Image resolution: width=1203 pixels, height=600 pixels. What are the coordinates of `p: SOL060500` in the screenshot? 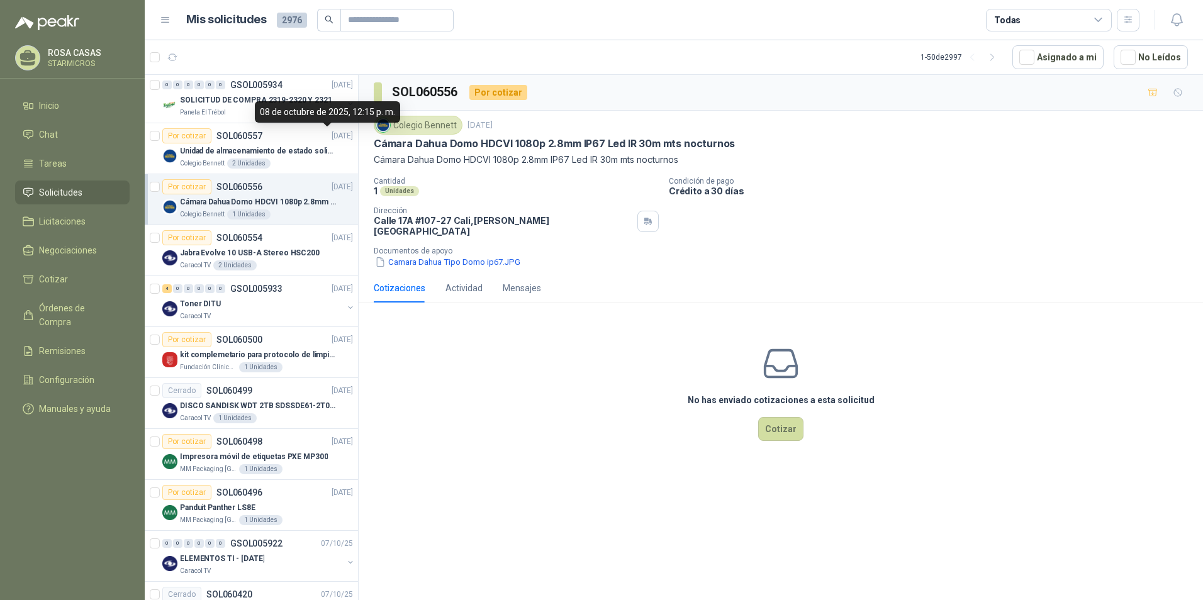 It's located at (239, 340).